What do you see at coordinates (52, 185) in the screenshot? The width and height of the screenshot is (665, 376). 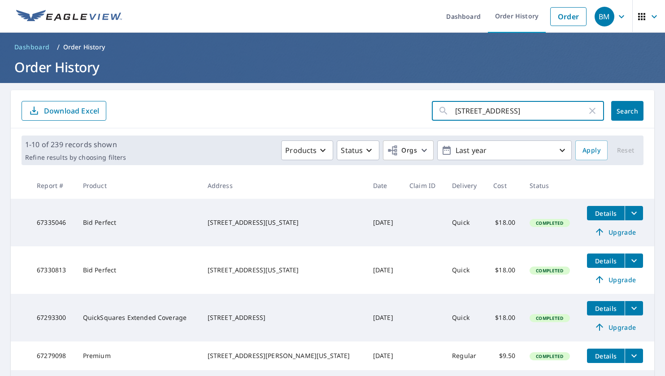 I see `th: Report #` at bounding box center [52, 185].